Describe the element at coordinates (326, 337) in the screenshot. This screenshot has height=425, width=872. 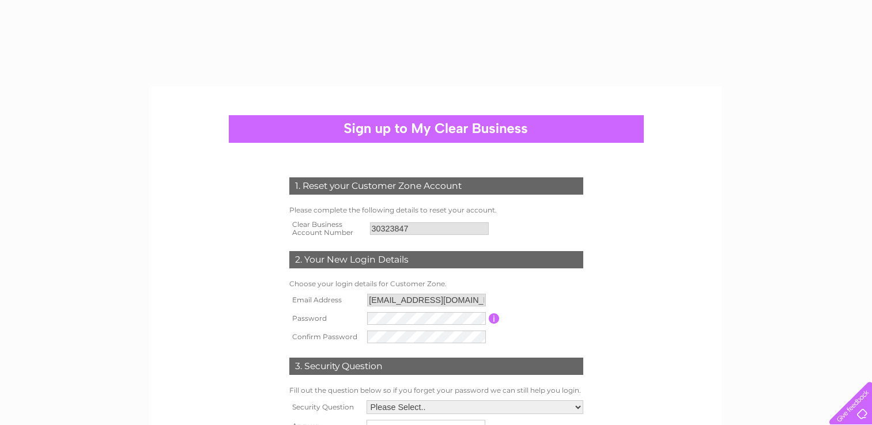
I see `th: Confirm Password` at that location.